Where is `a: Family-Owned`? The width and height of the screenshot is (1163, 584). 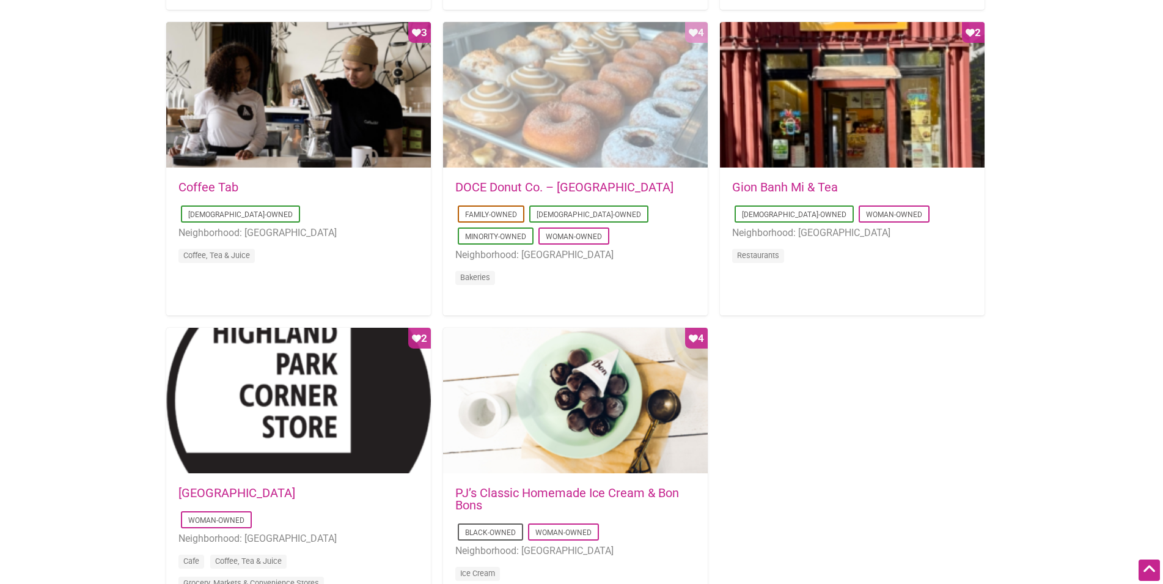
a: Family-Owned is located at coordinates (491, 214).